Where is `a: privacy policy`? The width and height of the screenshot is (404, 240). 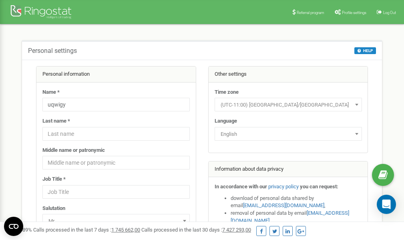
a: privacy policy is located at coordinates (283, 186).